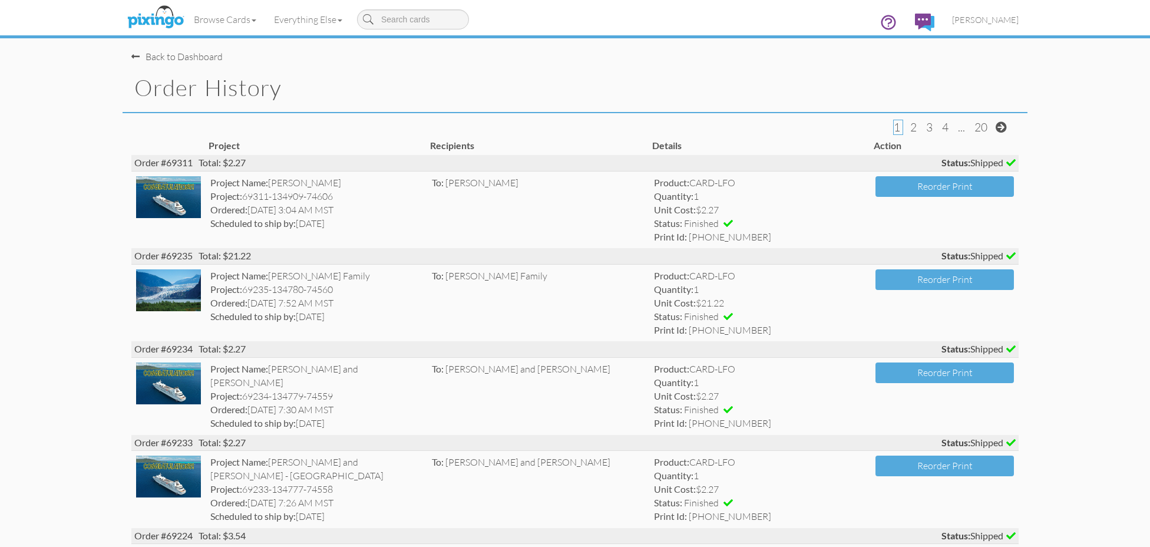 The width and height of the screenshot is (1150, 547). I want to click on span: 1, so click(896, 127).